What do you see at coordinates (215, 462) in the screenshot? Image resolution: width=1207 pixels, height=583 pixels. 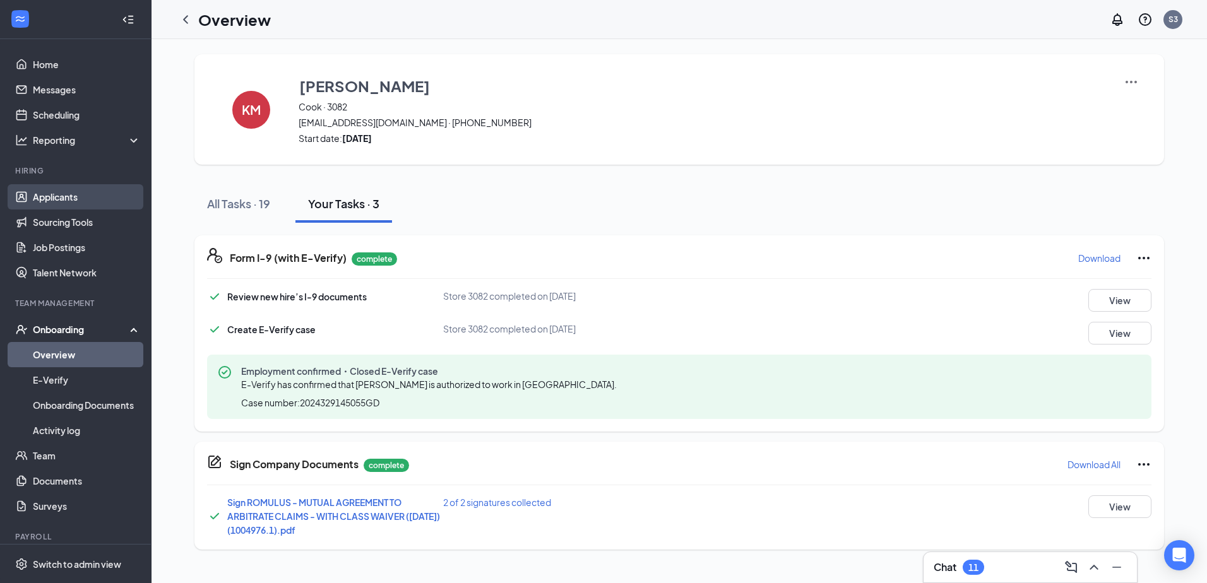 I see `svg: CompanyDocumentIcon` at bounding box center [215, 462].